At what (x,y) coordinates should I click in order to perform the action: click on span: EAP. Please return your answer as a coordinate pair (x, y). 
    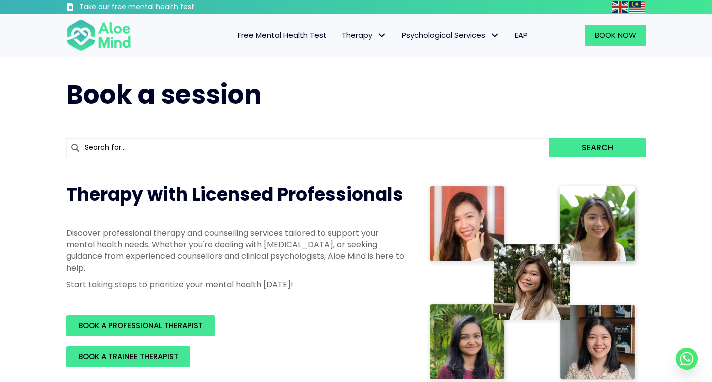
    Looking at the image, I should click on (521, 35).